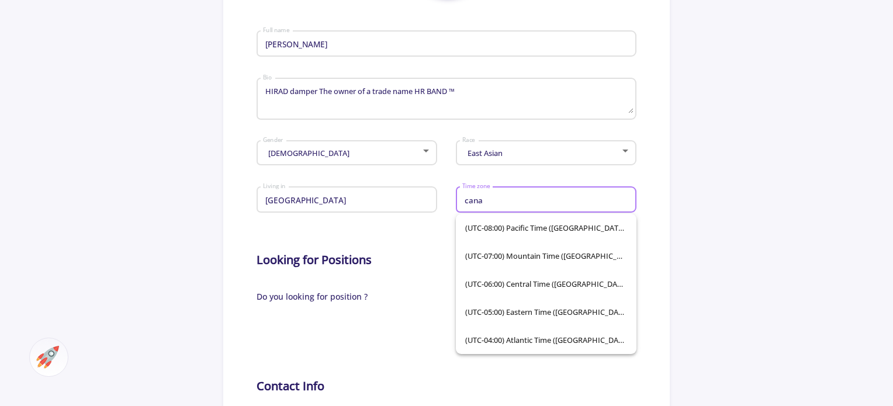 The height and width of the screenshot is (406, 893). Describe the element at coordinates (47, 357) in the screenshot. I see `img: ac-market` at that location.